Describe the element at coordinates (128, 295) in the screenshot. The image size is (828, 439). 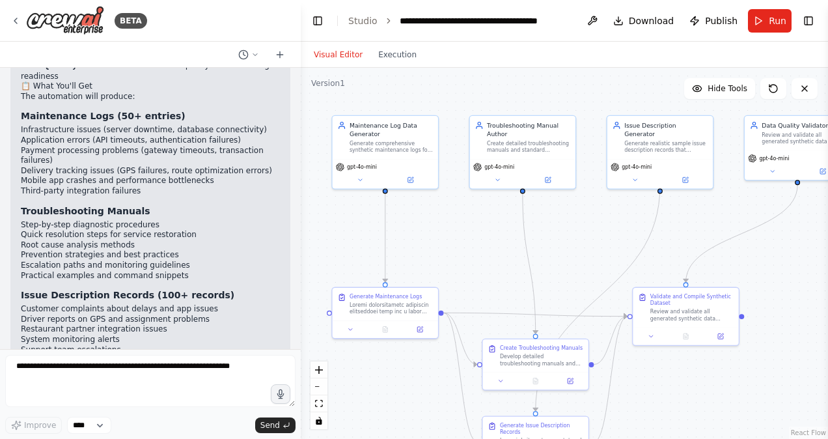
I see `strong: Issue Description Records (100+ records)` at that location.